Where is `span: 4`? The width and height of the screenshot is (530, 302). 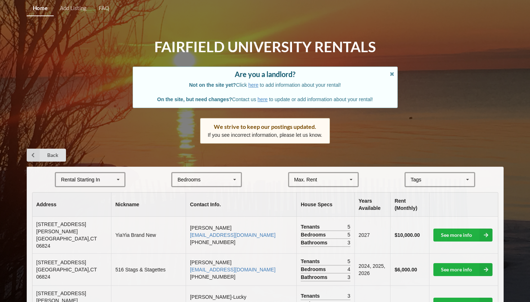
span: 4 is located at coordinates (349, 270).